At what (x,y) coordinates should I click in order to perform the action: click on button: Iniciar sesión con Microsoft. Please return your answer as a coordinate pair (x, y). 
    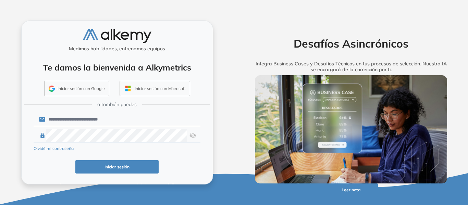
    Looking at the image, I should click on (155, 89).